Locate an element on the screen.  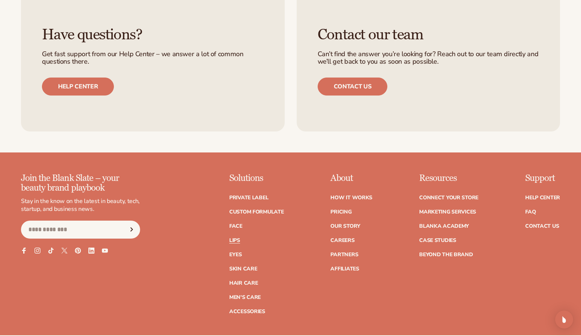
p: Stay in the know on the latest in beauty, tech, startup, and business news. is located at coordinates (81, 205).